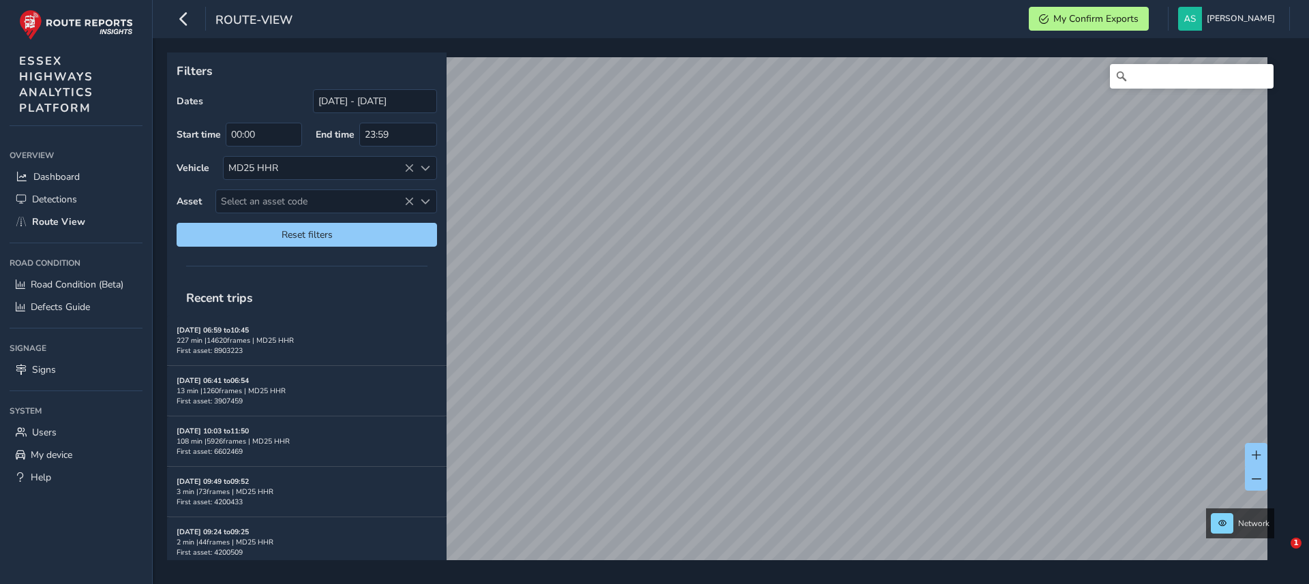 Image resolution: width=1309 pixels, height=584 pixels. What do you see at coordinates (307, 441) in the screenshot?
I see `div: 108 min | 5926 frames | MD25 HHR` at bounding box center [307, 441].